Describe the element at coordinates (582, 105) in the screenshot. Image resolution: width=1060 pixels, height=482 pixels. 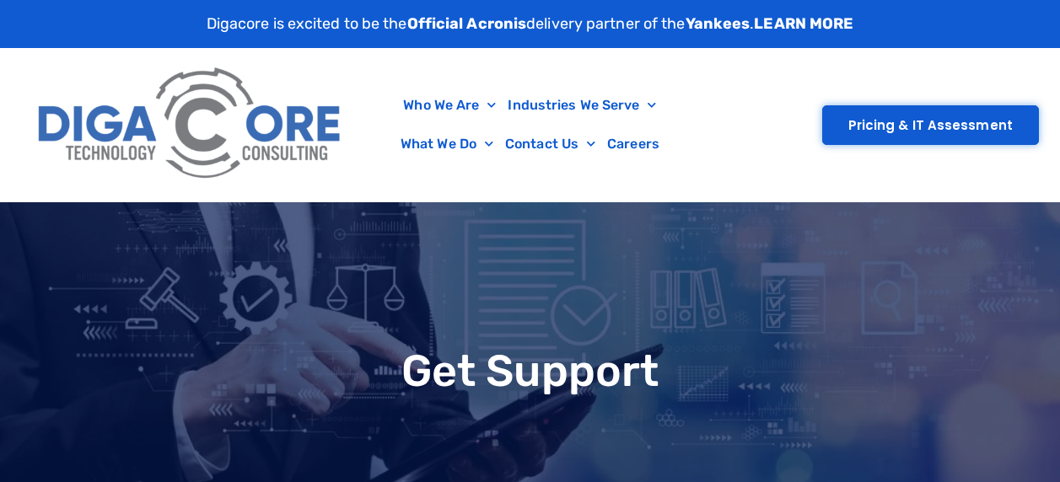
I see `a: Industries We Serve` at that location.